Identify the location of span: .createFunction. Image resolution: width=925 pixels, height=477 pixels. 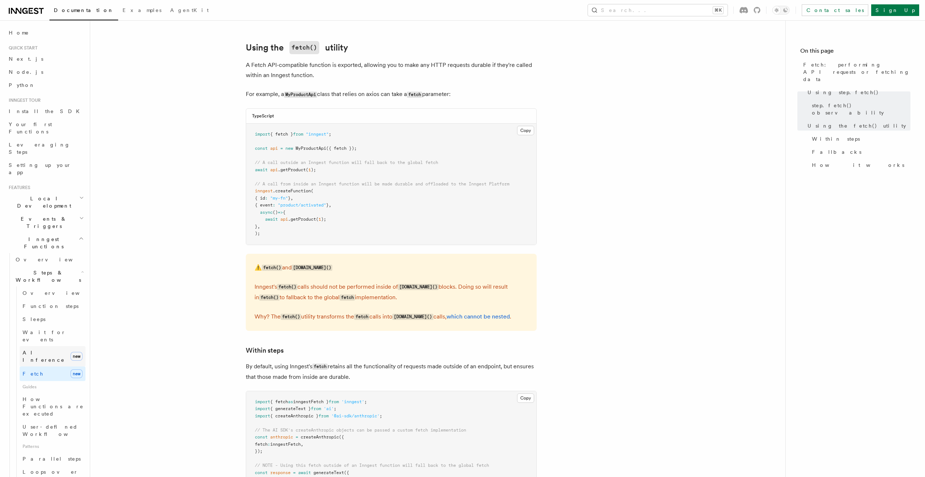
(291, 191).